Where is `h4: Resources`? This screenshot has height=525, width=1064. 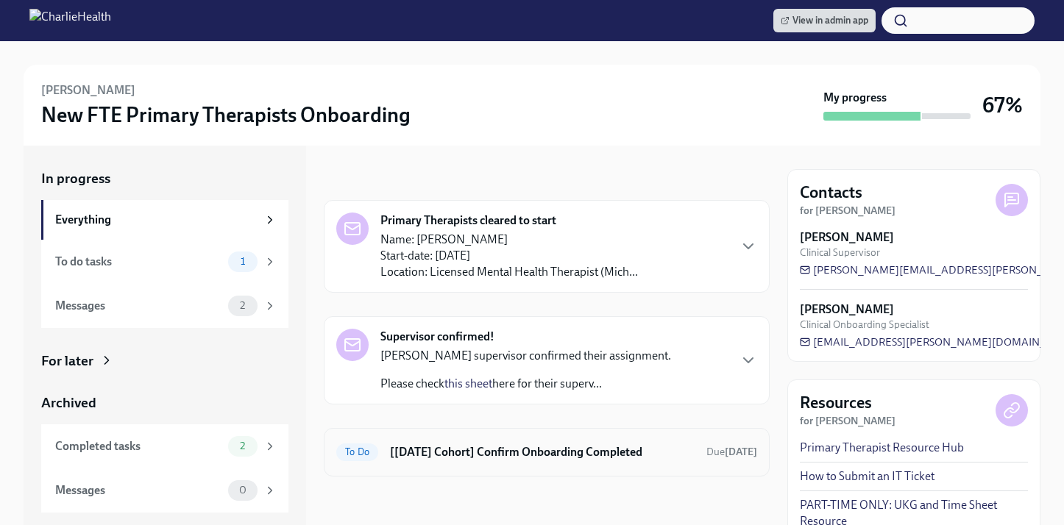 h4: Resources is located at coordinates (836, 403).